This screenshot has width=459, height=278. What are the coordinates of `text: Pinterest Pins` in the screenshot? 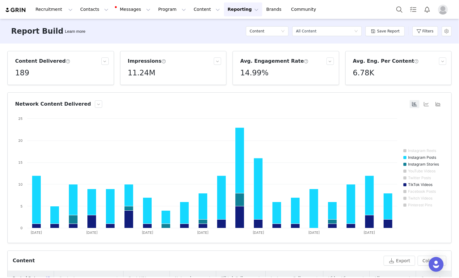 It's located at (420, 205).